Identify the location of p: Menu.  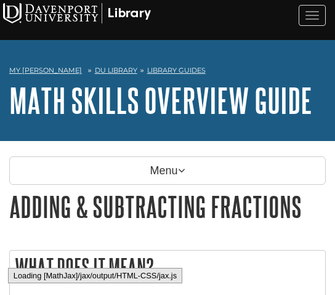
(168, 171).